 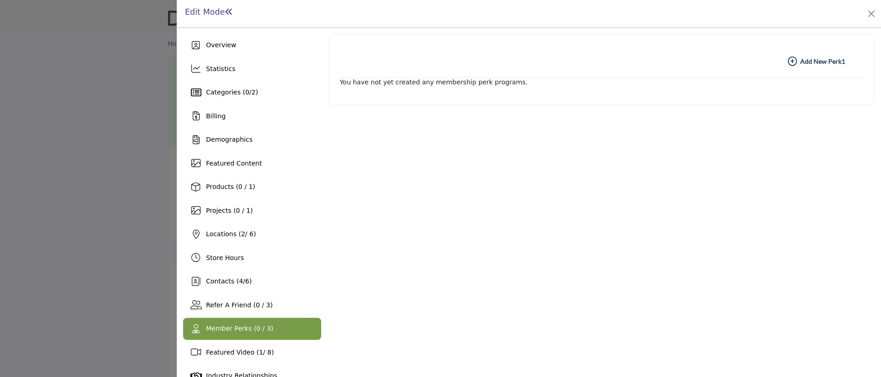 I want to click on span: Member Perks (0 / 3), so click(x=240, y=329).